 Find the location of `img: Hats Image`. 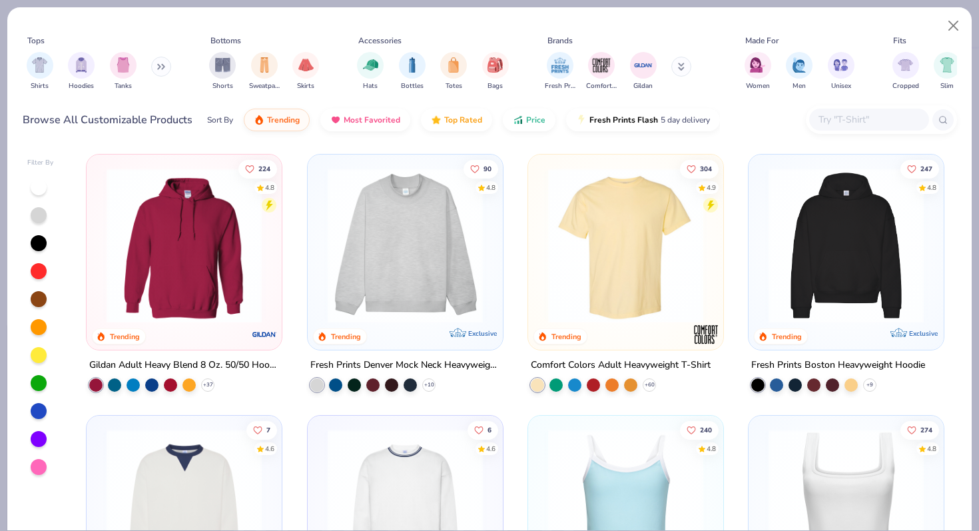

img: Hats Image is located at coordinates (370, 65).